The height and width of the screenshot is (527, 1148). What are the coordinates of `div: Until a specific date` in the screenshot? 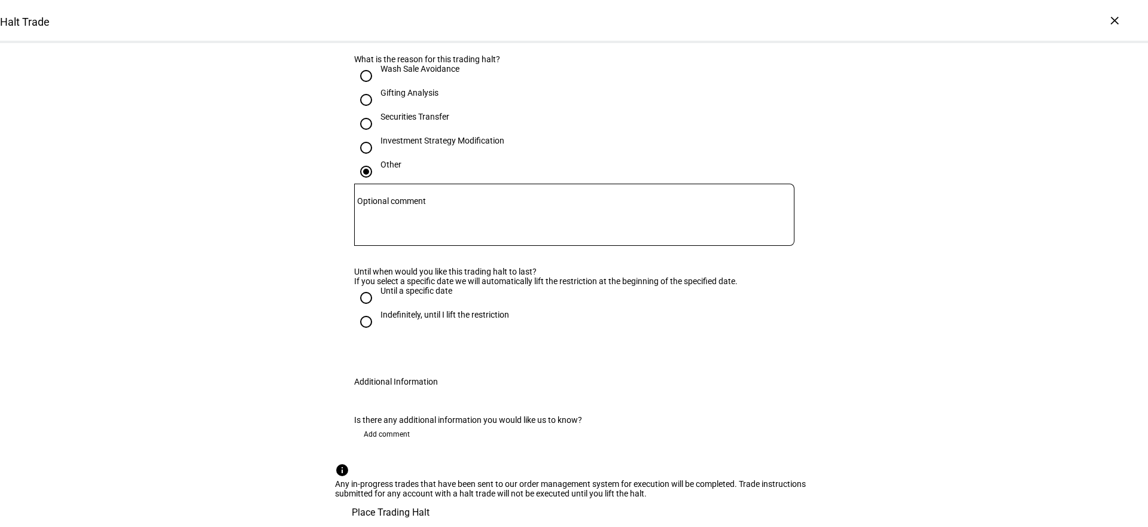 It's located at (416, 291).